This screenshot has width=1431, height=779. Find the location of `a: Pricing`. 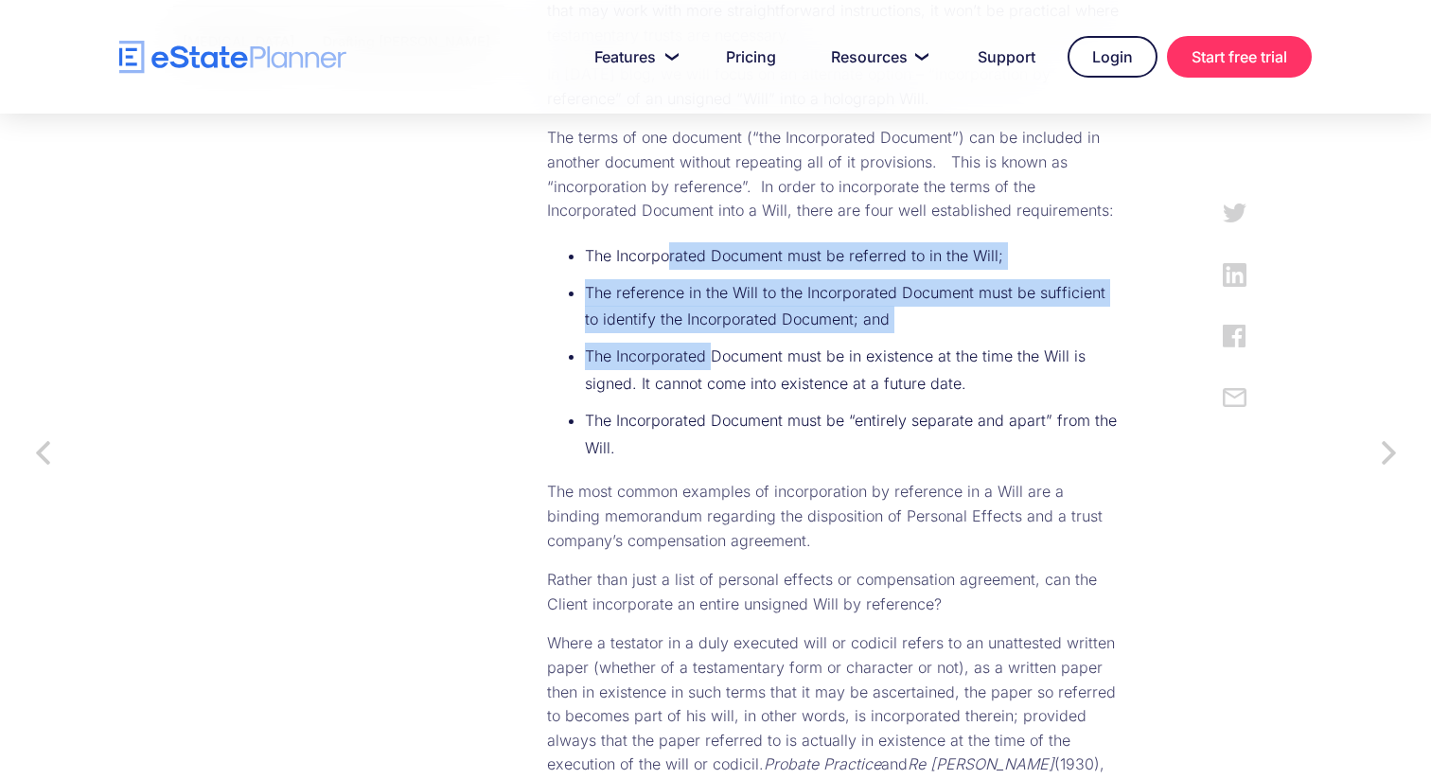

a: Pricing is located at coordinates (750, 57).